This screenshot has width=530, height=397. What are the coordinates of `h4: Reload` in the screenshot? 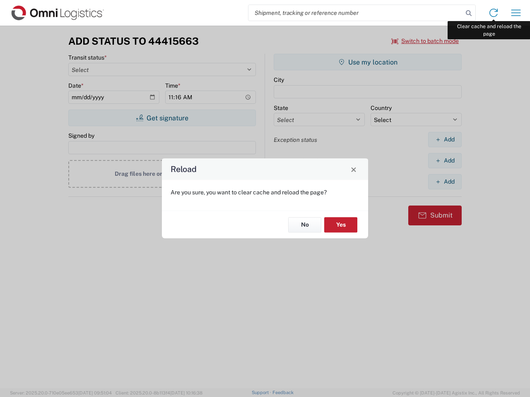 It's located at (183, 169).